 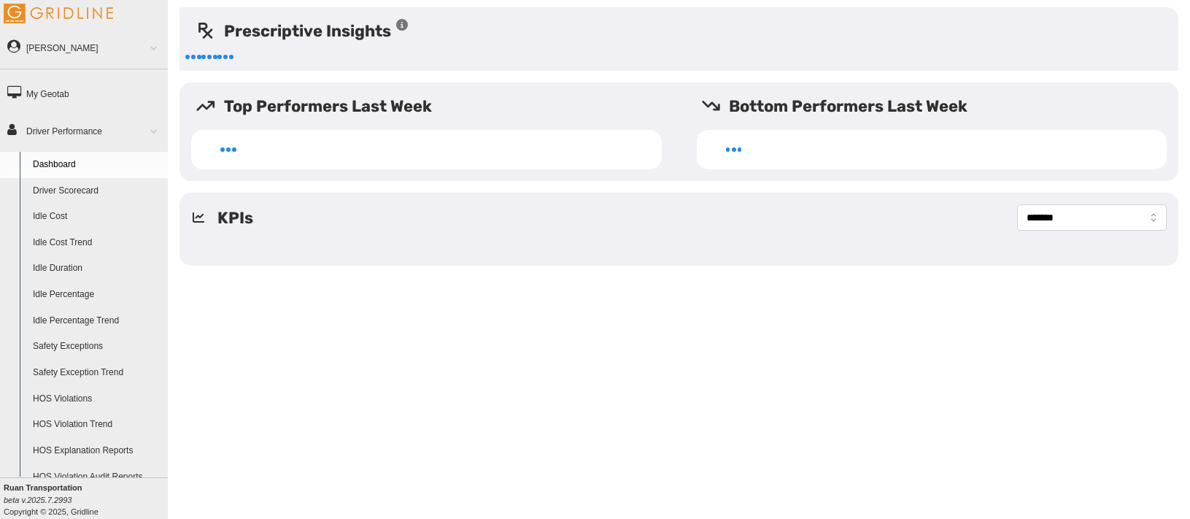 I want to click on a: Safety Exception Trend, so click(x=97, y=373).